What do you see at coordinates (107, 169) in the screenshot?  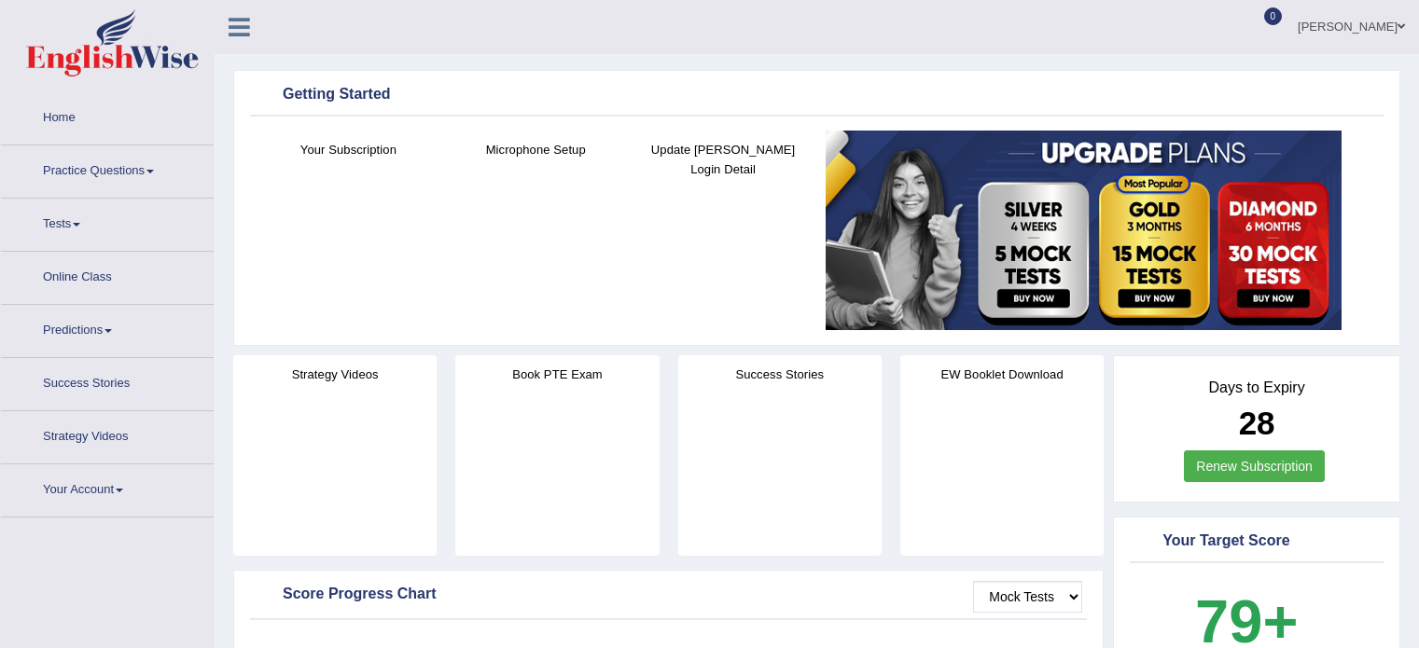 I see `a: Practice Questions` at bounding box center [107, 169].